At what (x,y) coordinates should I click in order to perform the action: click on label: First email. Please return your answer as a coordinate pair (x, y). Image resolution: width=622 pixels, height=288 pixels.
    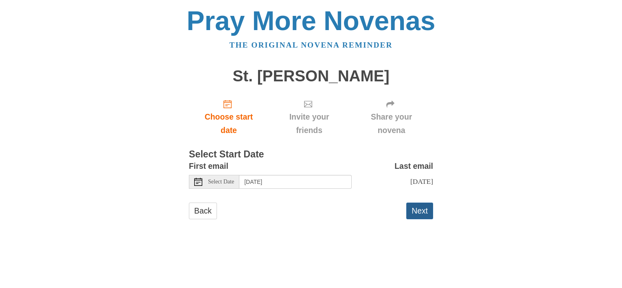
    Looking at the image, I should click on (208, 166).